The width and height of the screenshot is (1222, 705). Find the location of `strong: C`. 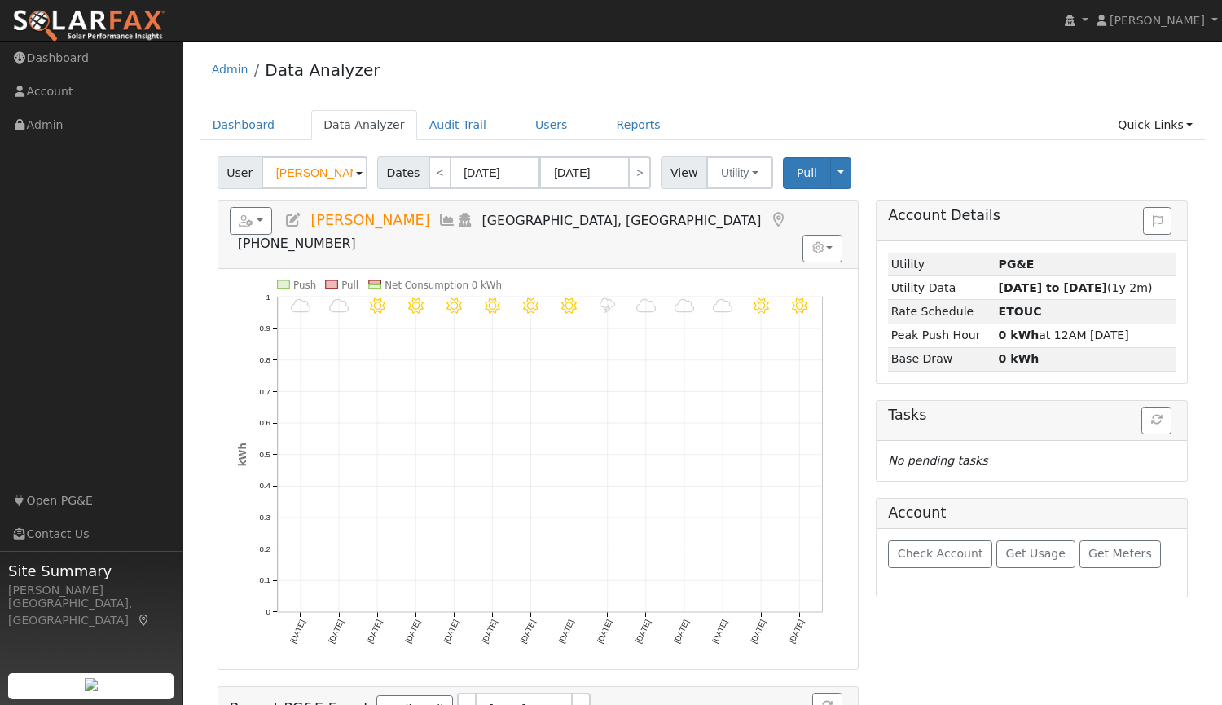

strong: C is located at coordinates (1020, 311).